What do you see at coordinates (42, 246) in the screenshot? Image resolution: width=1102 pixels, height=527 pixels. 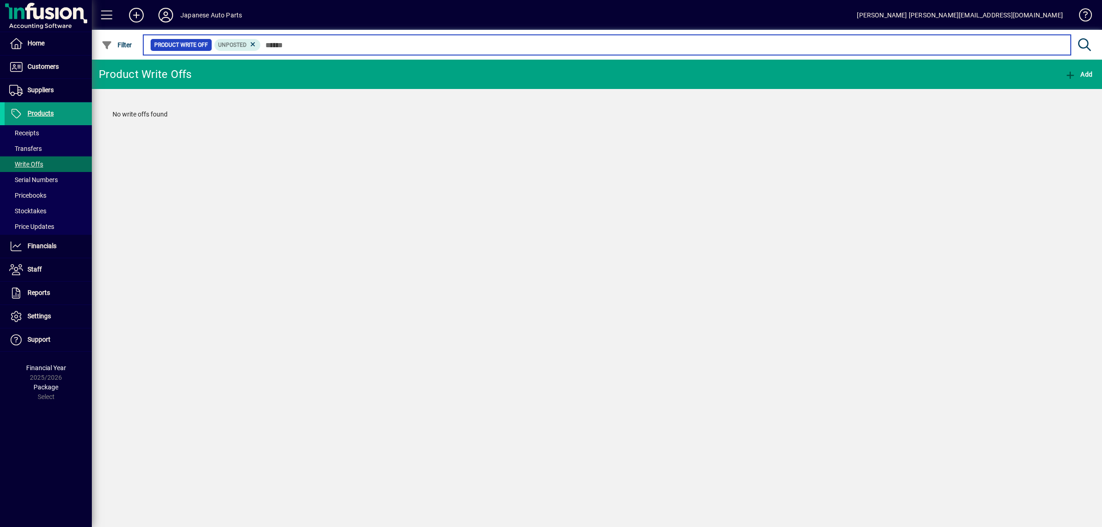 I see `span: Financials` at bounding box center [42, 246].